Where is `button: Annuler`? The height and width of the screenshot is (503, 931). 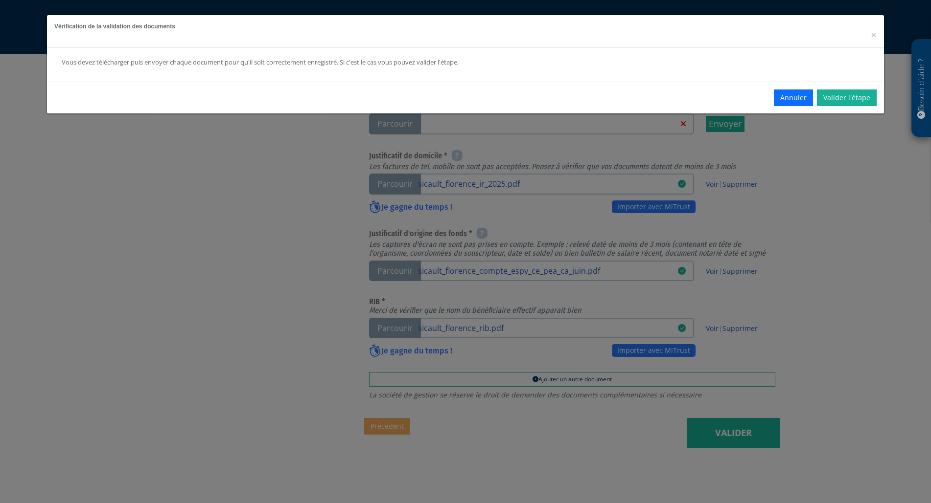
button: Annuler is located at coordinates (793, 98).